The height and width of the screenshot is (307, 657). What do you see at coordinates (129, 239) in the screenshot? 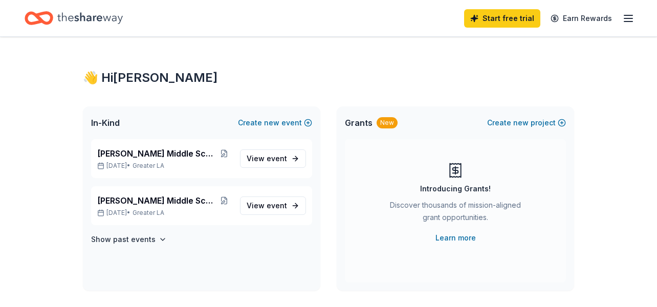
I see `button: Show past events` at bounding box center [129, 239].